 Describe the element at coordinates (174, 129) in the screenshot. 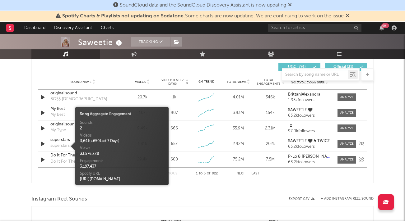

I see `div: 666` at that location.